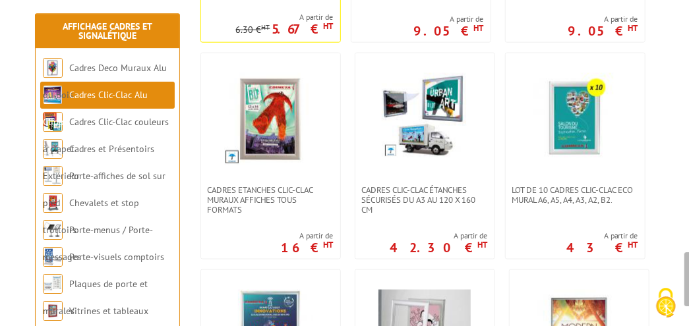 Image resolution: width=689 pixels, height=326 pixels. Describe the element at coordinates (666, 303) in the screenshot. I see `img: Cookies (fenêtre modale)` at that location.